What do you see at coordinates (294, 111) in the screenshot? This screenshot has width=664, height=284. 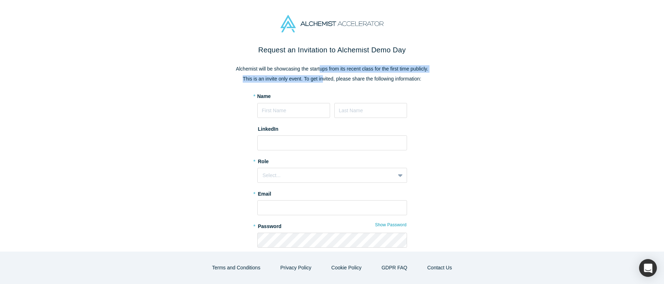 I see `input: First Name` at bounding box center [294, 111].